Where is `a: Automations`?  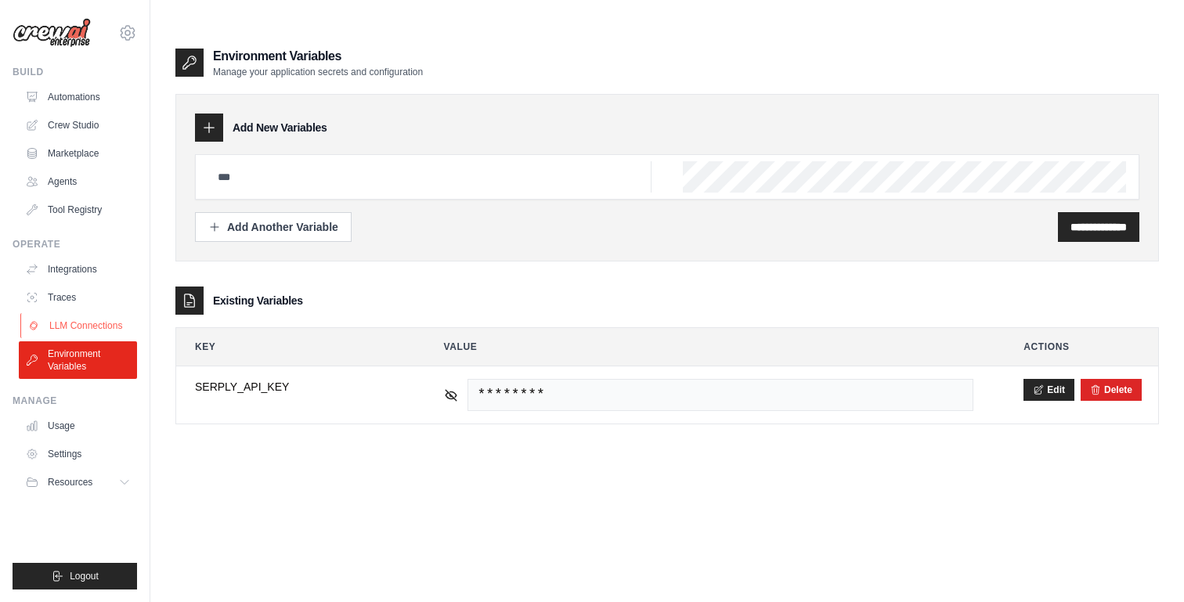 a: Automations is located at coordinates (78, 97).